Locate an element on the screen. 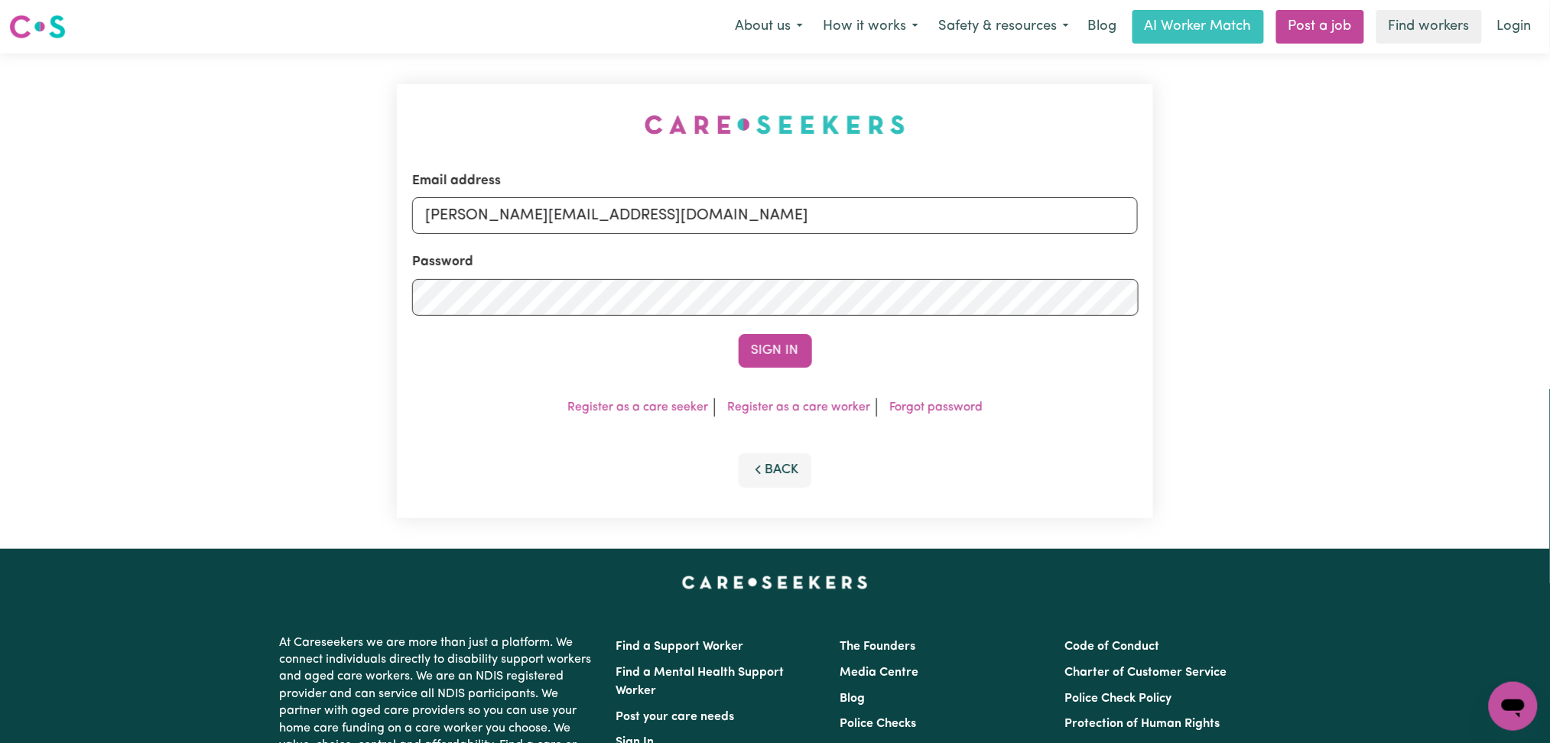 Image resolution: width=1550 pixels, height=743 pixels. a: Charter of Customer Service is located at coordinates (1145, 673).